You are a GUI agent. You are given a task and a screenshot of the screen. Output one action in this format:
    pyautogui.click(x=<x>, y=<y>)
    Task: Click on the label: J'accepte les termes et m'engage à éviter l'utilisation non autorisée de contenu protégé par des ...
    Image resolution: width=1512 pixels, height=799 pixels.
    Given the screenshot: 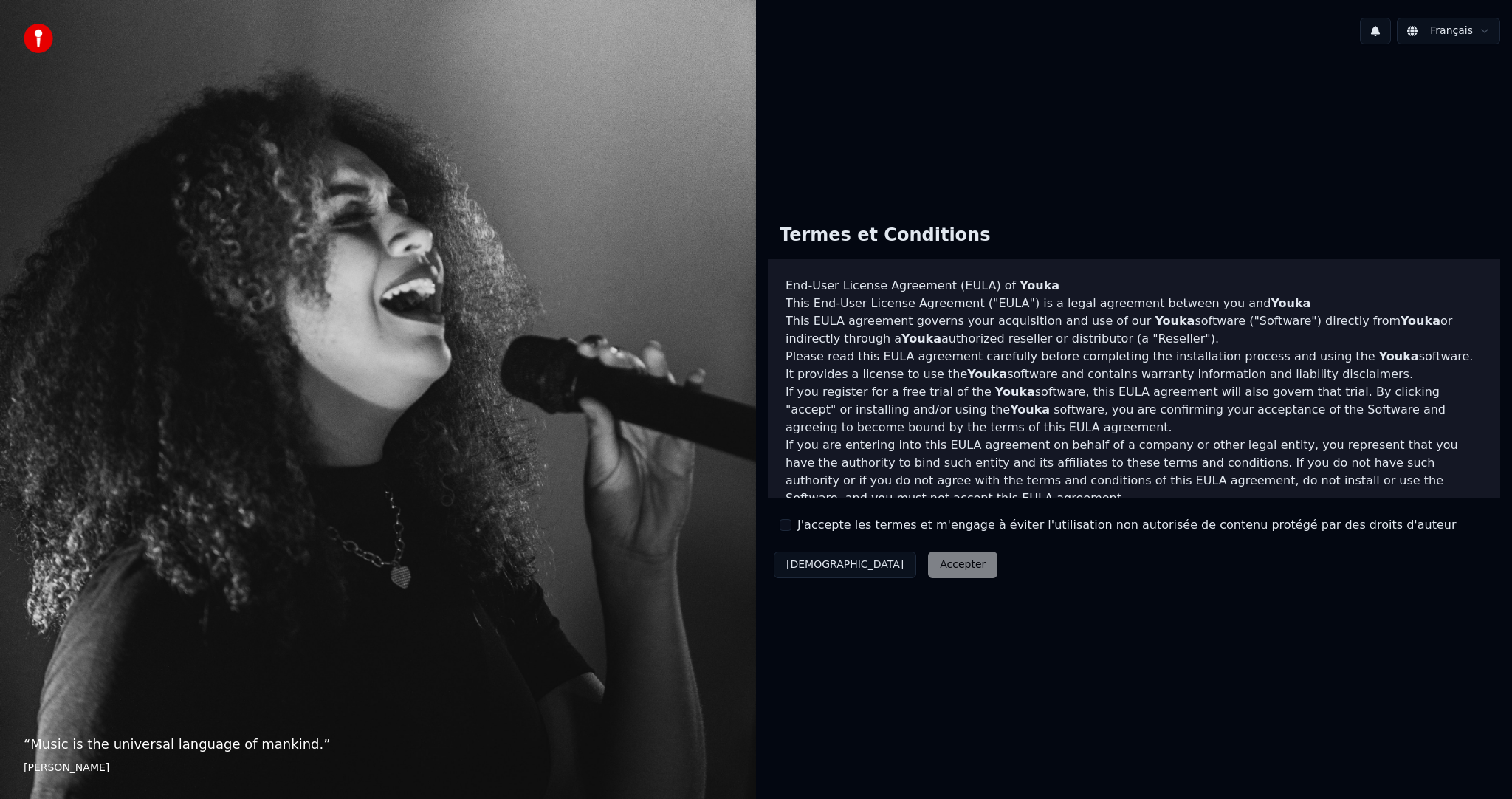 What is the action you would take?
    pyautogui.click(x=1127, y=525)
    